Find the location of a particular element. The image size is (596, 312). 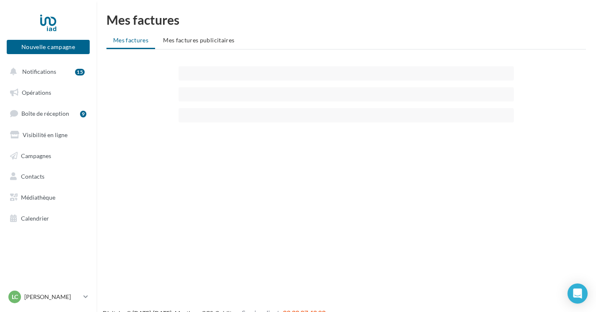

a: Contacts is located at coordinates (48, 177).